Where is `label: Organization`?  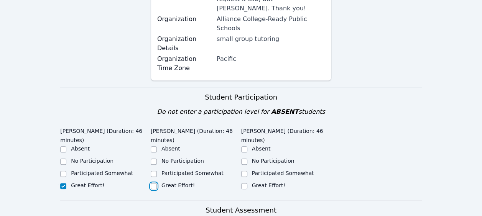 label: Organization is located at coordinates (185, 19).